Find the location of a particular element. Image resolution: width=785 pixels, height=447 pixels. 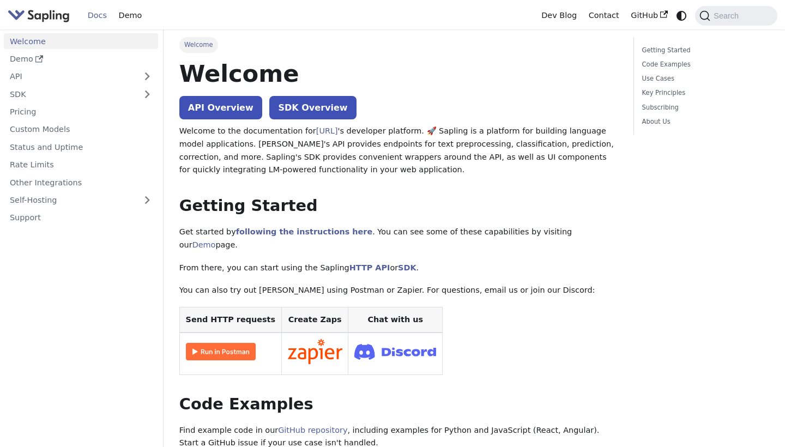

h2: Getting Started is located at coordinates (398, 206).